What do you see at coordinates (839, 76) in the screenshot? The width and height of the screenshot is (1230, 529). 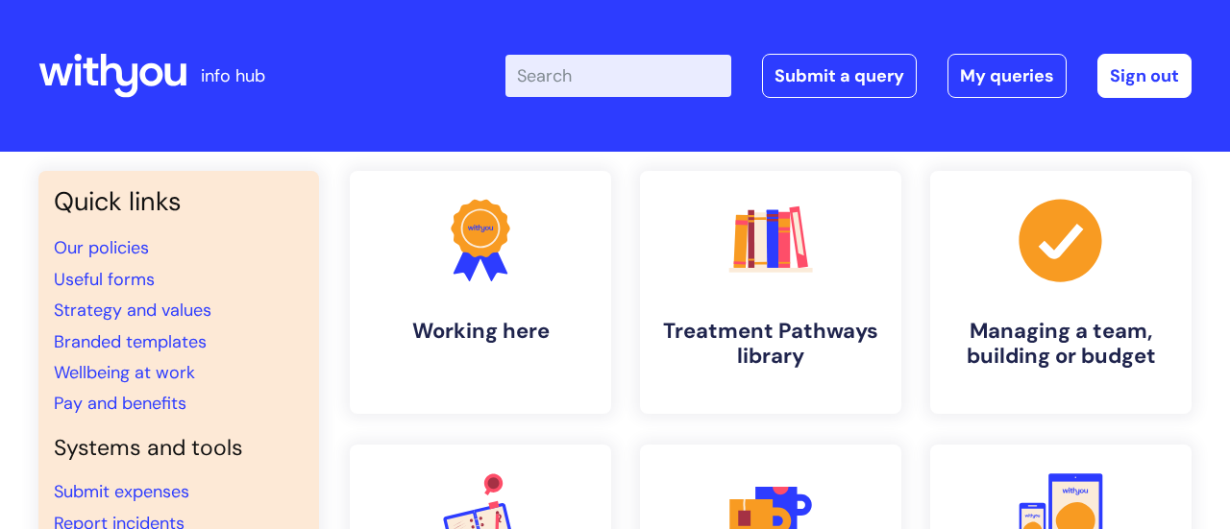 I see `a: Submit a query` at bounding box center [839, 76].